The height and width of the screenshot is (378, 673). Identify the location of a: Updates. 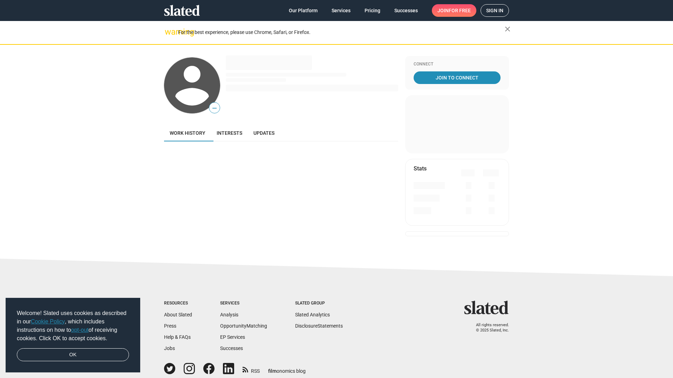
(264, 133).